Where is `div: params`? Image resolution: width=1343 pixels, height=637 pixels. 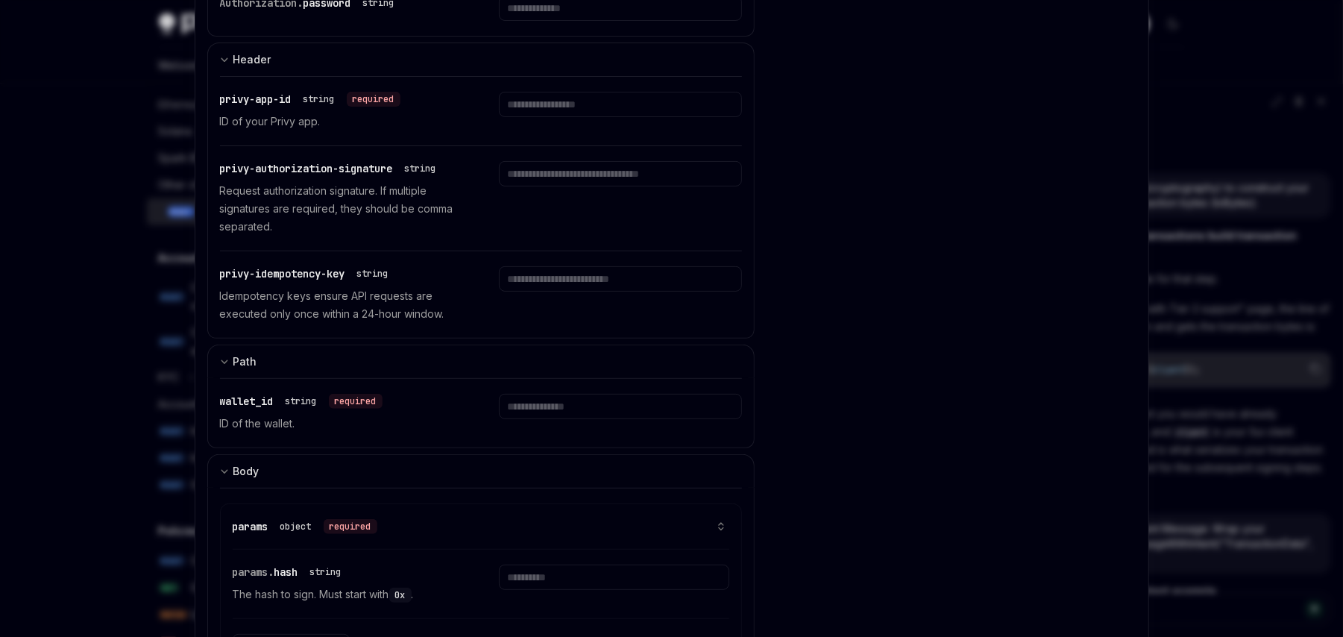
div: params is located at coordinates (305, 526).